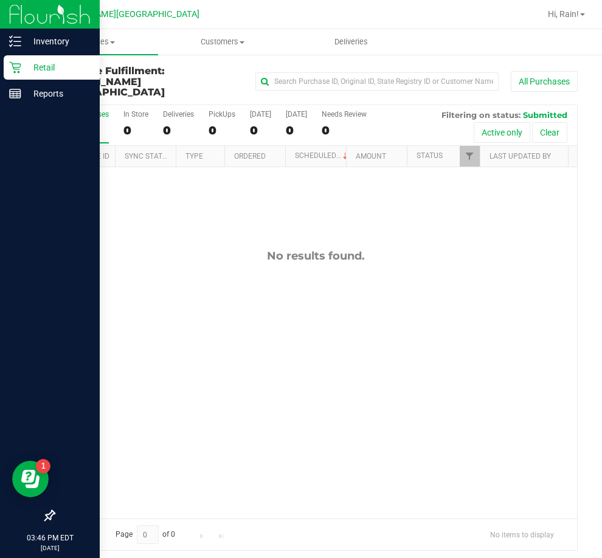 The width and height of the screenshot is (602, 558). I want to click on span: 1, so click(7, 7).